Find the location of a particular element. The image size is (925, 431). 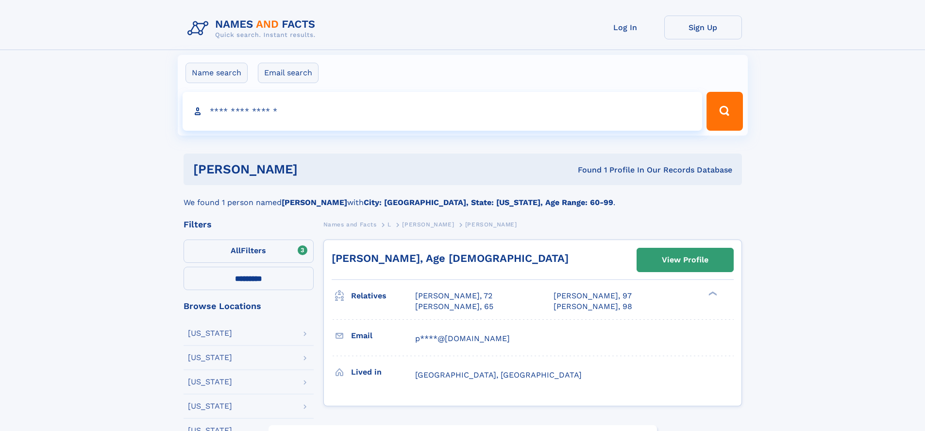

a: Log In is located at coordinates (626, 27).